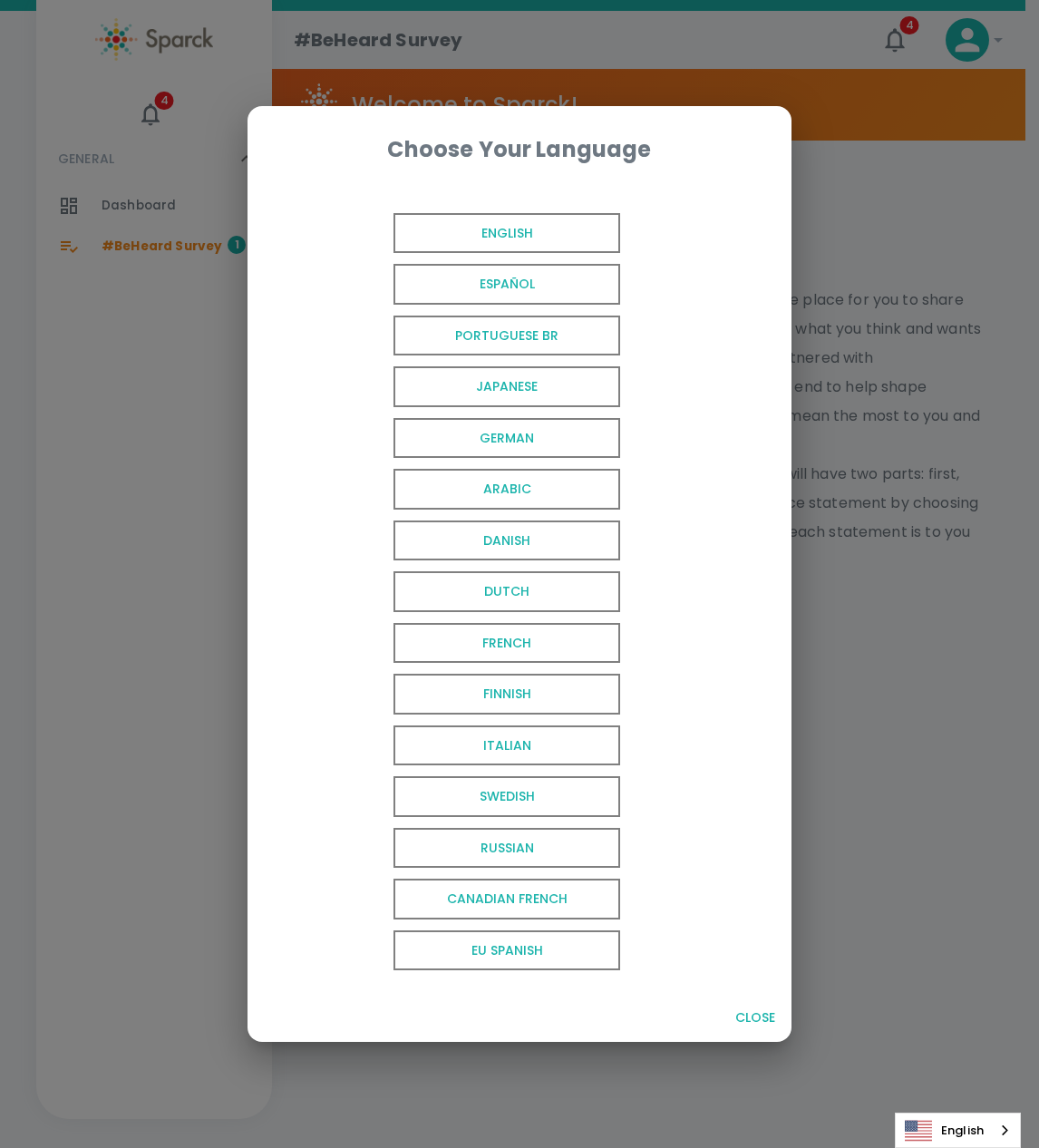 The height and width of the screenshot is (1148, 1039). Describe the element at coordinates (507, 438) in the screenshot. I see `span: German` at that location.